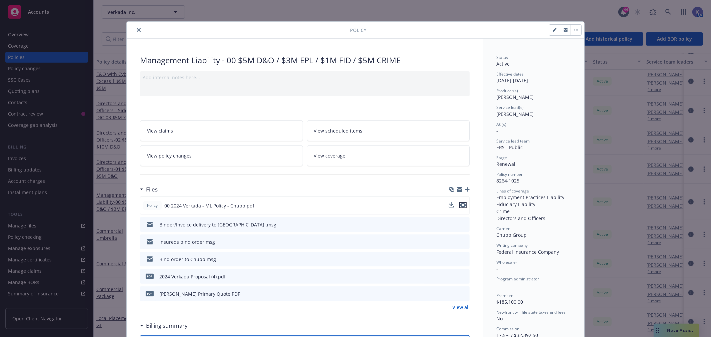 The image size is (711, 337). Describe the element at coordinates (503, 64) in the screenshot. I see `span: Active` at that location.